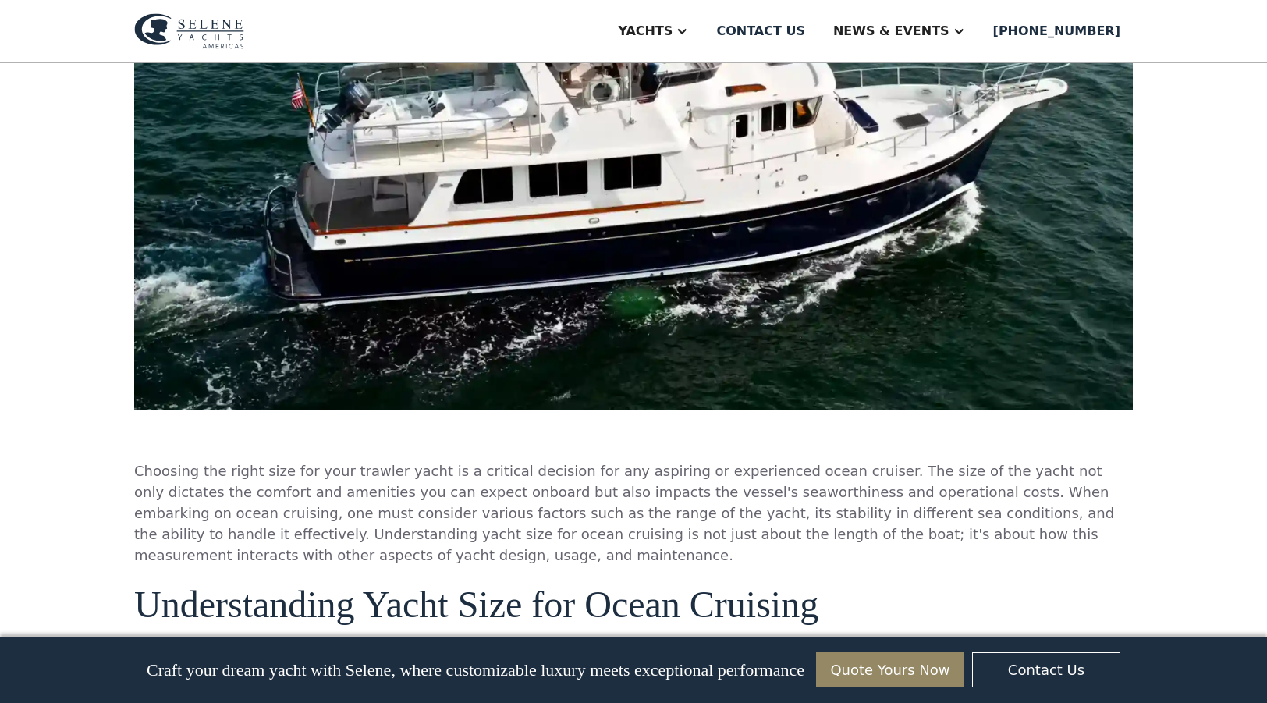 The height and width of the screenshot is (703, 1267). Describe the element at coordinates (645, 31) in the screenshot. I see `div: Yachts` at that location.